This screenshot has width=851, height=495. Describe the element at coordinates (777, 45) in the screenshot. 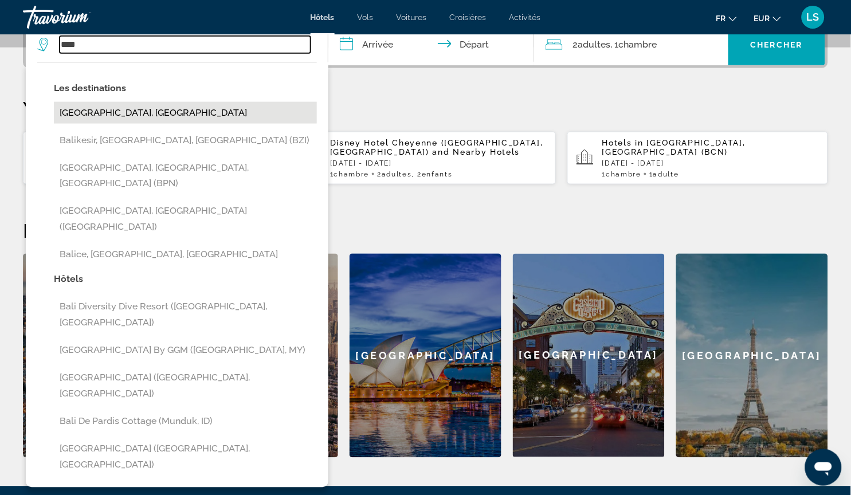

I see `button: Chercher` at that location.